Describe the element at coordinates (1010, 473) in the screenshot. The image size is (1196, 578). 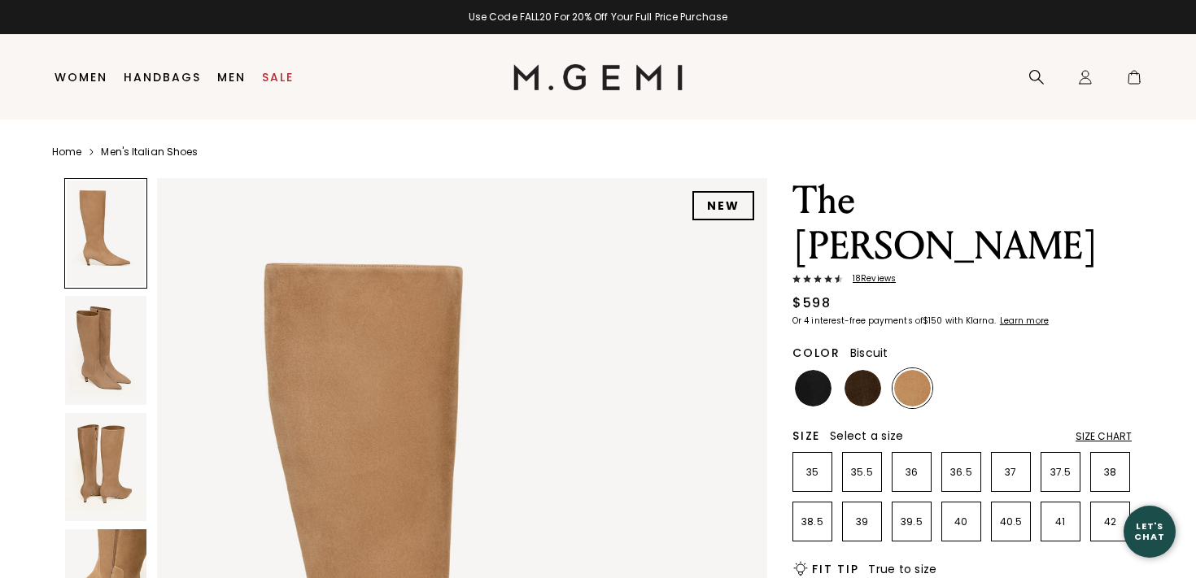
I see `p: 37` at that location.